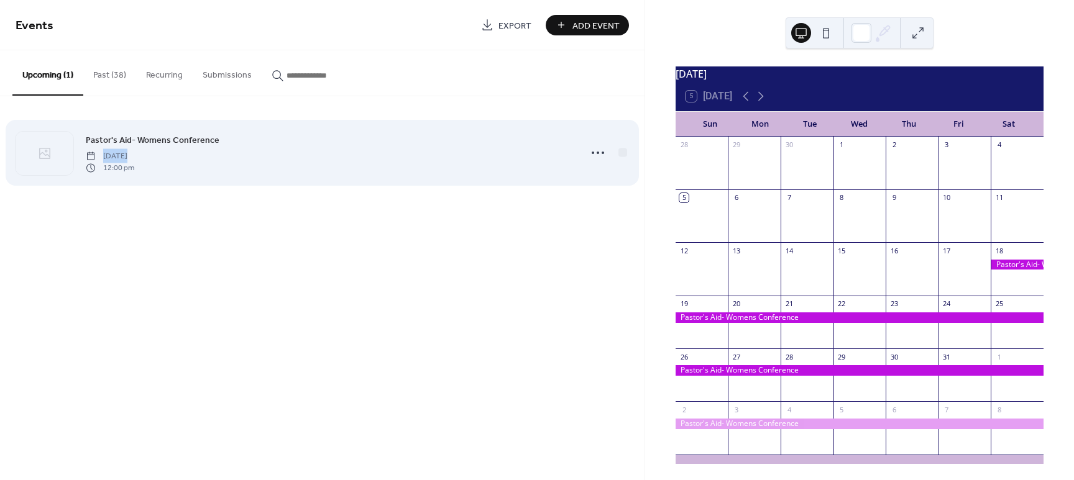  I want to click on div: 16, so click(894, 250).